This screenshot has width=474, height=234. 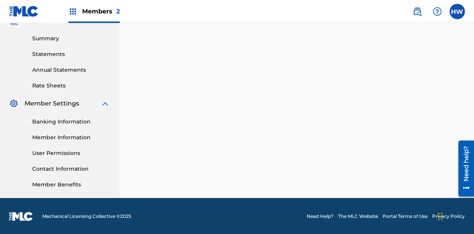 What do you see at coordinates (118, 11) in the screenshot?
I see `span: 2` at bounding box center [118, 11].